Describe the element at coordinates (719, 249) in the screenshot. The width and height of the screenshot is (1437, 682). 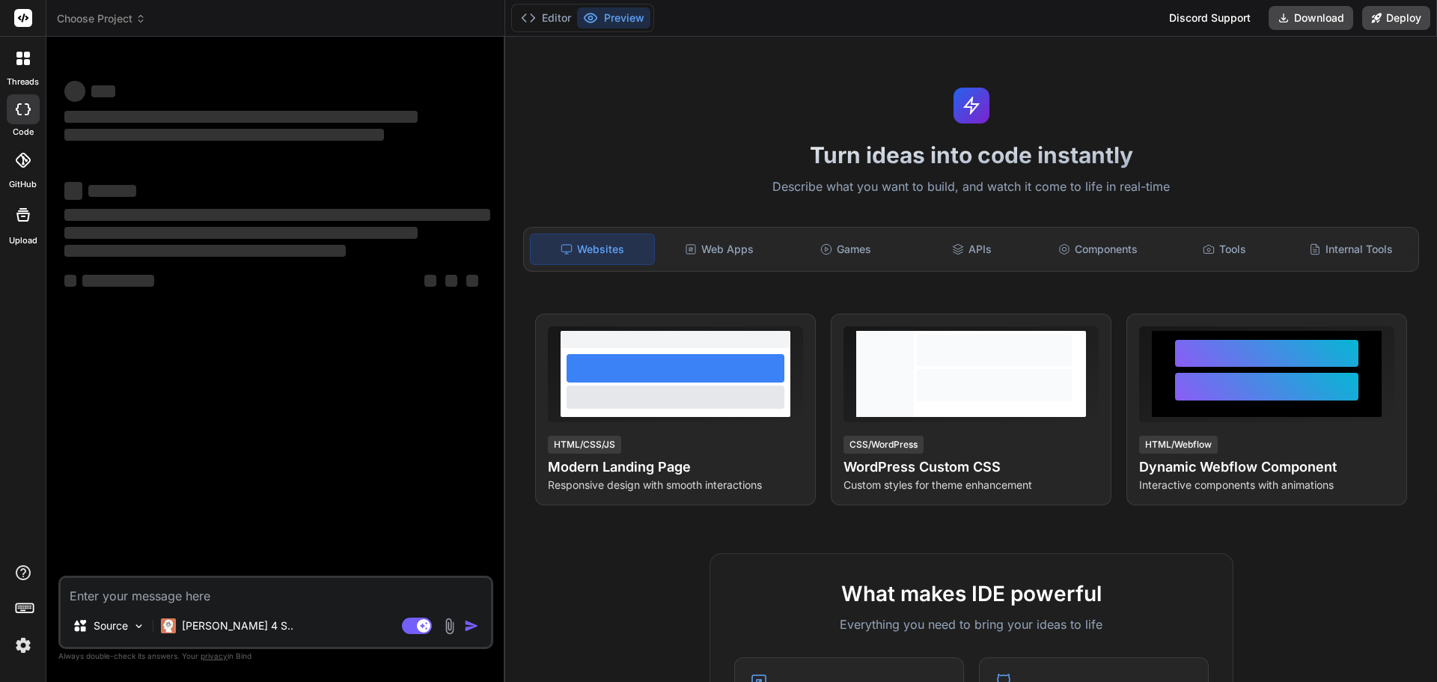
I see `div: Web Apps` at that location.